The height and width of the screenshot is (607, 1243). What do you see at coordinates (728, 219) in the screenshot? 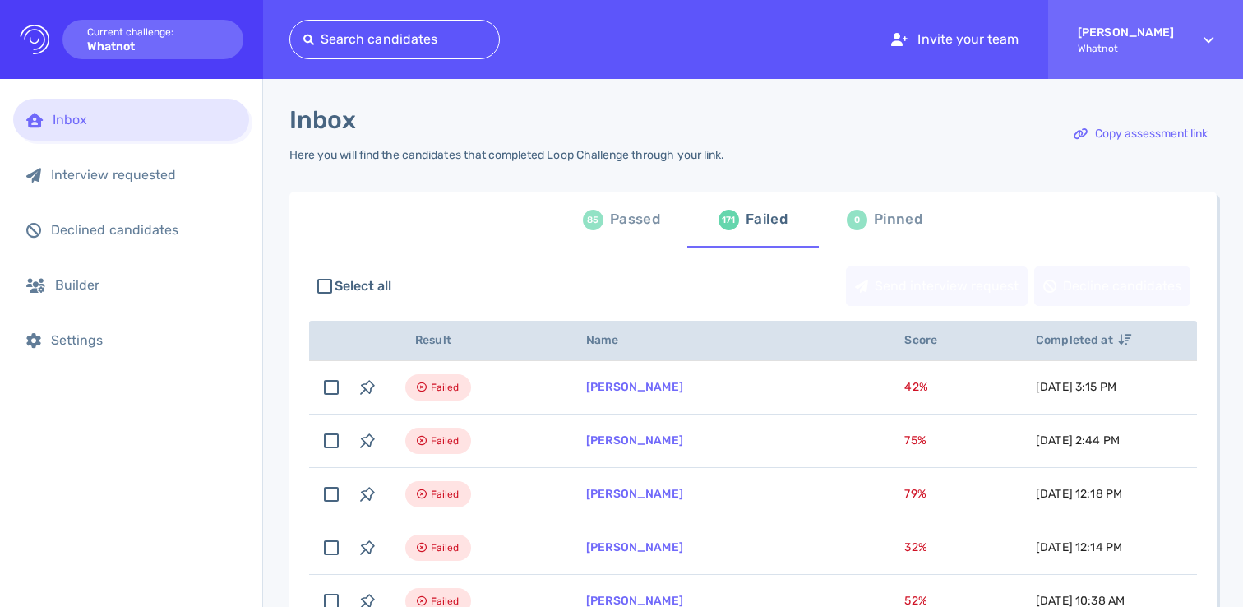
I see `div: 171` at bounding box center [728, 219].